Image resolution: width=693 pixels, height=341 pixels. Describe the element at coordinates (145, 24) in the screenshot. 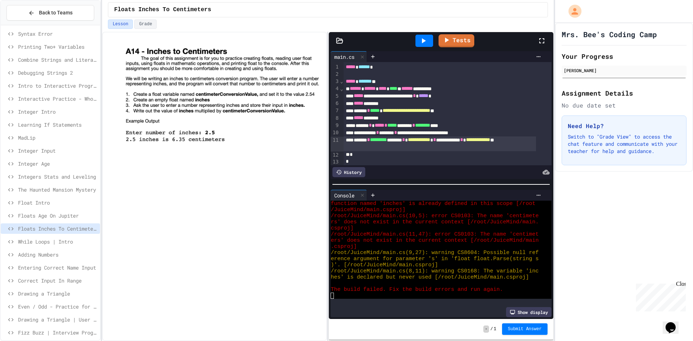

I see `button: Grade` at that location.